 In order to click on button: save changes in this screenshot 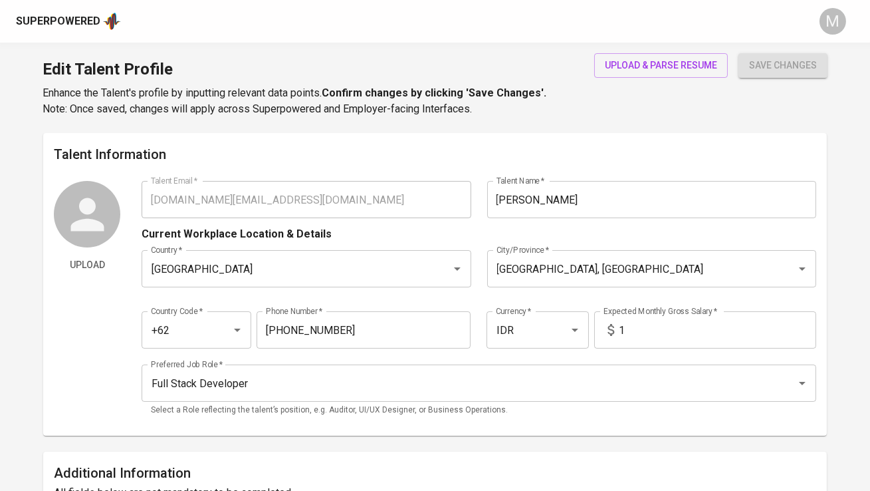, I will do `click(783, 65)`.